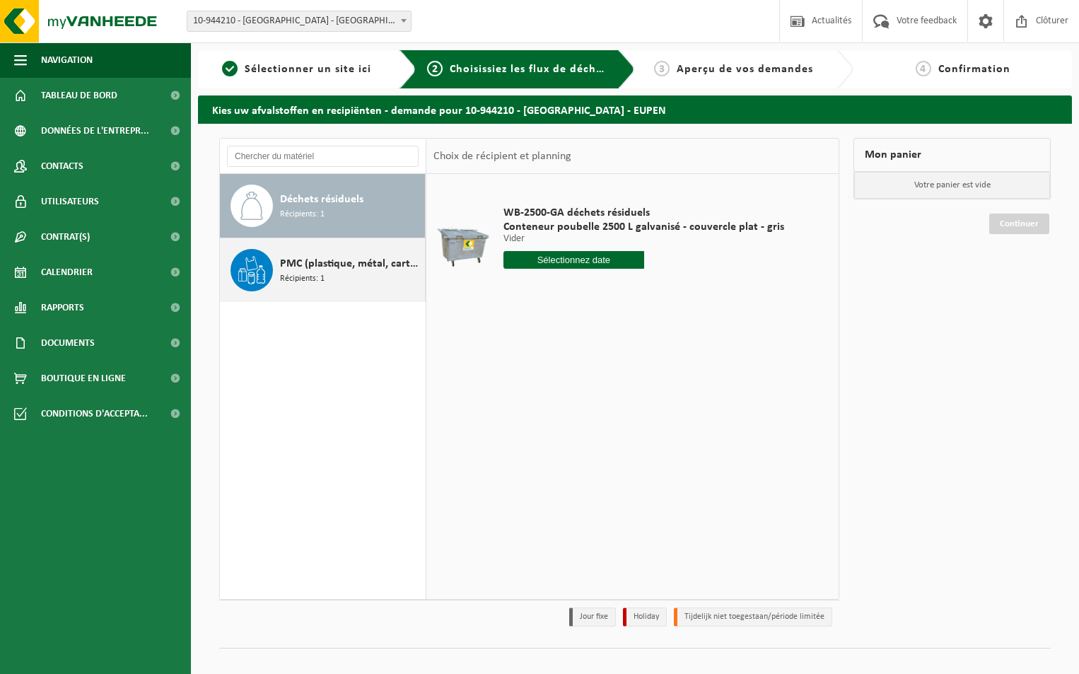 The height and width of the screenshot is (674, 1079). Describe the element at coordinates (745, 69) in the screenshot. I see `span: Aperçu de vos demandes` at that location.